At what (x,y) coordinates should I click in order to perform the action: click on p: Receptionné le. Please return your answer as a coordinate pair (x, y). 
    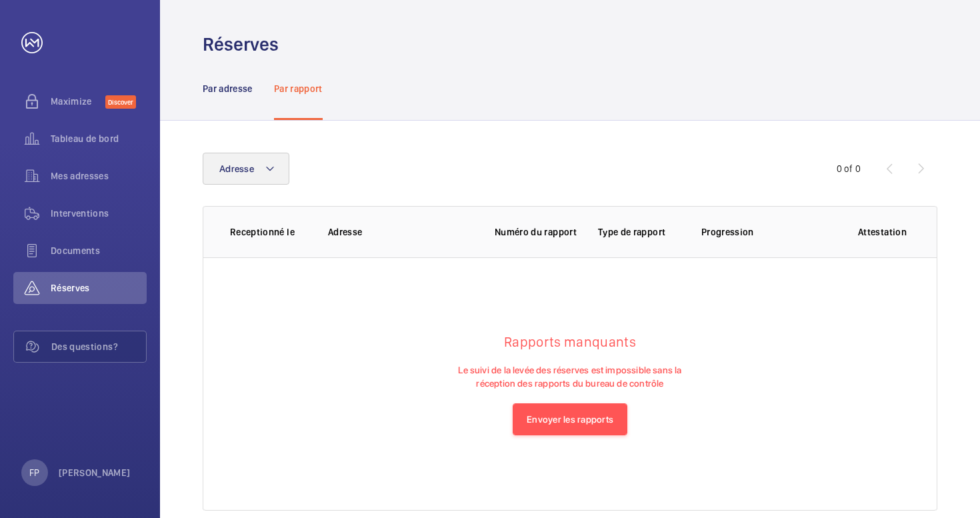
    Looking at the image, I should click on (268, 232).